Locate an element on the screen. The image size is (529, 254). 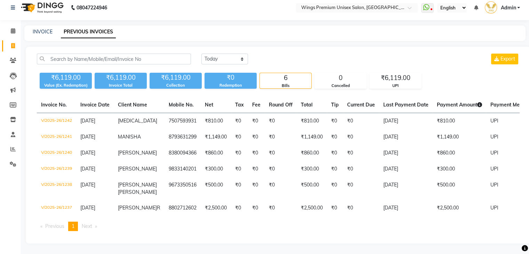
div: 6 is located at coordinates (286, 78).